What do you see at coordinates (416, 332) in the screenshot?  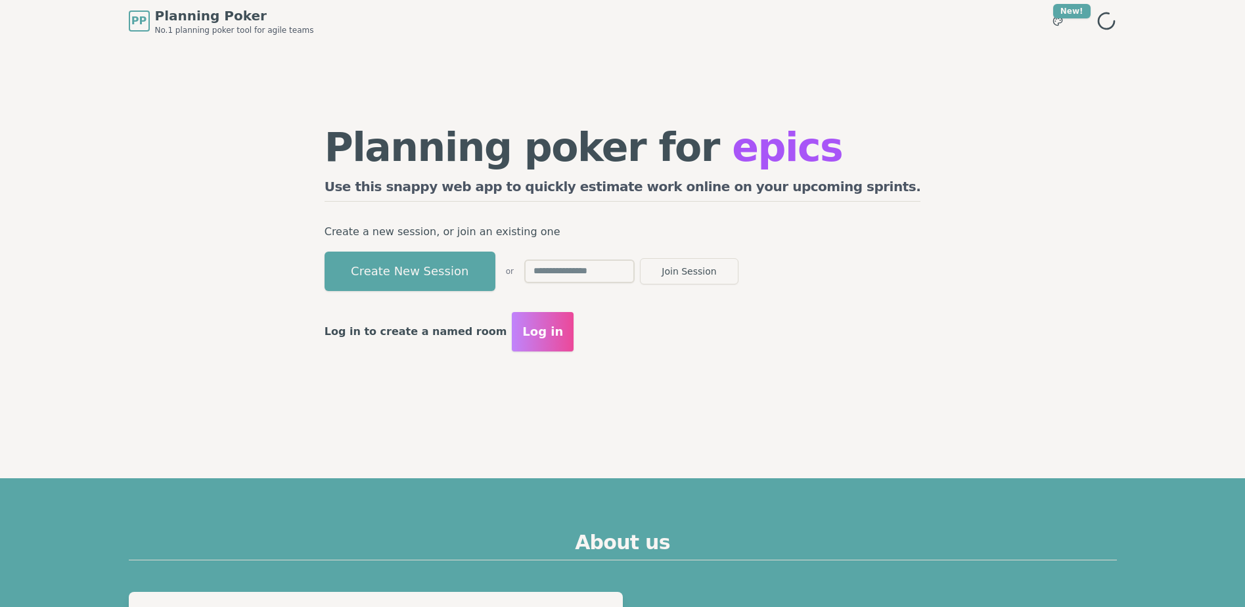 I see `p: Log in to create a named room` at bounding box center [416, 332].